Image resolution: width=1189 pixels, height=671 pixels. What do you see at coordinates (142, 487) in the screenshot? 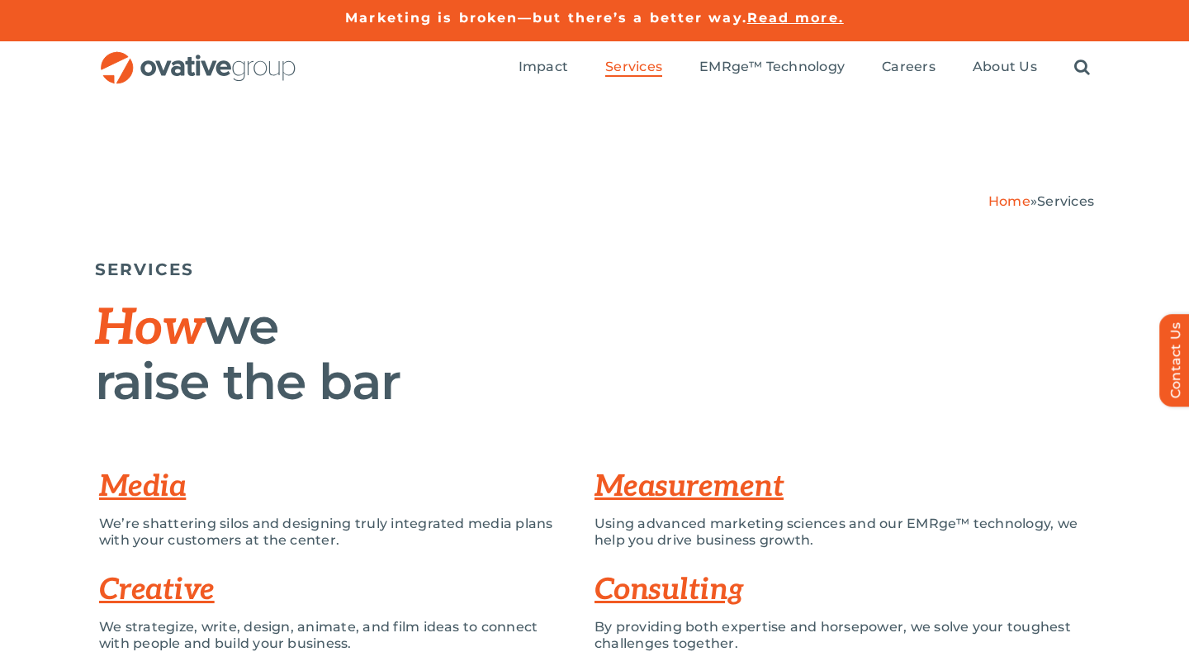
I see `a: Media` at bounding box center [142, 487].